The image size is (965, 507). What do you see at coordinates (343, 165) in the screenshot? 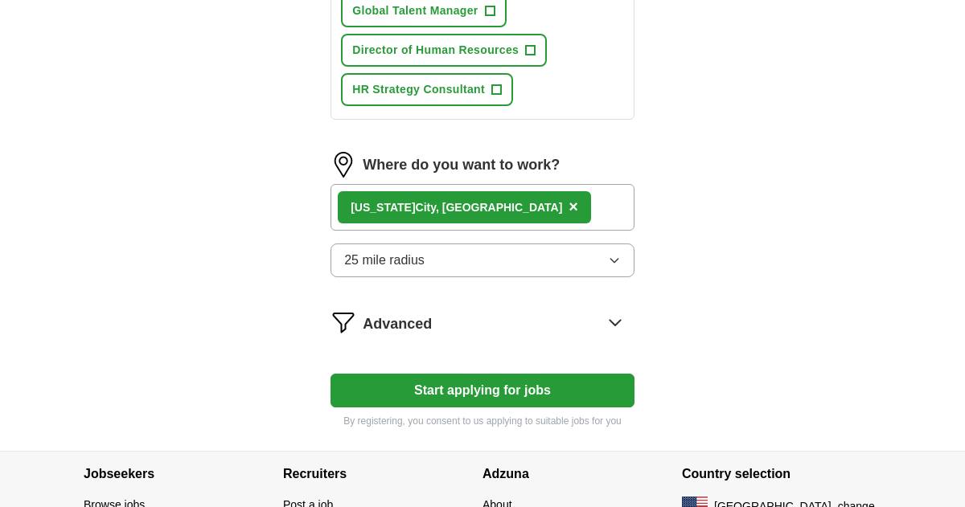
I see `img: location.png` at bounding box center [343, 165].